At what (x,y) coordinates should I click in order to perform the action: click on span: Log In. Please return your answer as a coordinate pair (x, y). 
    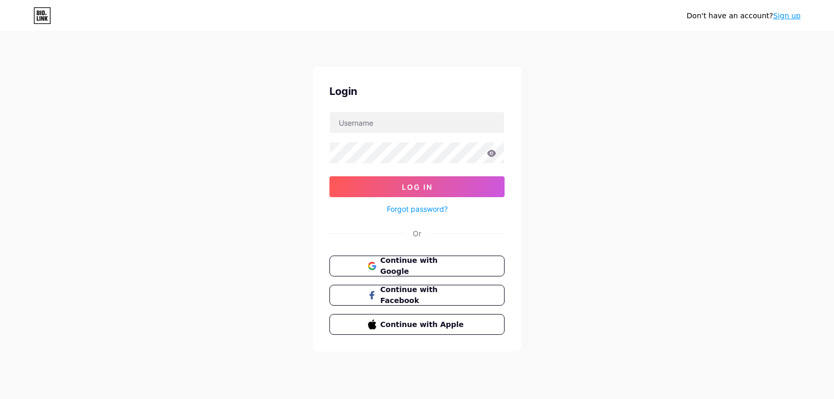
    Looking at the image, I should click on (417, 187).